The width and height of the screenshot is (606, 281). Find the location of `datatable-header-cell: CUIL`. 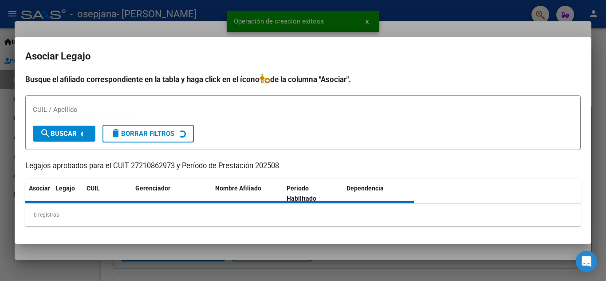

datatable-header-cell: CUIL is located at coordinates (107, 193).